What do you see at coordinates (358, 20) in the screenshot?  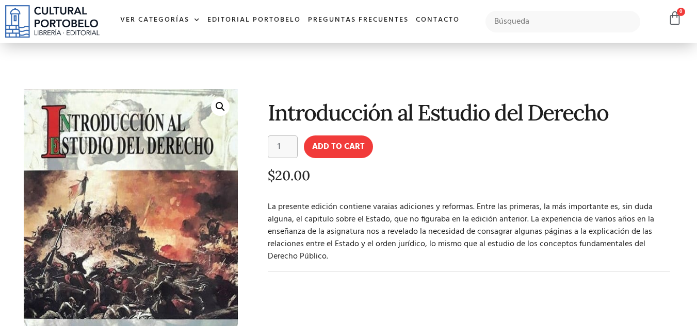 I see `a: Preguntas frecuentes` at bounding box center [358, 20].